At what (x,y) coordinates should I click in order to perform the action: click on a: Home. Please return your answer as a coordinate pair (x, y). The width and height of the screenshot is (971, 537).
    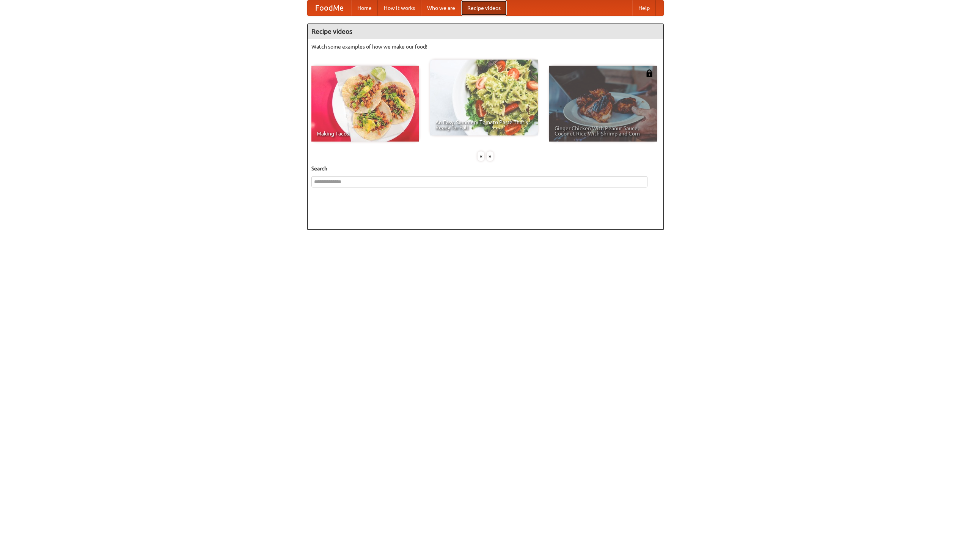
    Looking at the image, I should click on (365, 8).